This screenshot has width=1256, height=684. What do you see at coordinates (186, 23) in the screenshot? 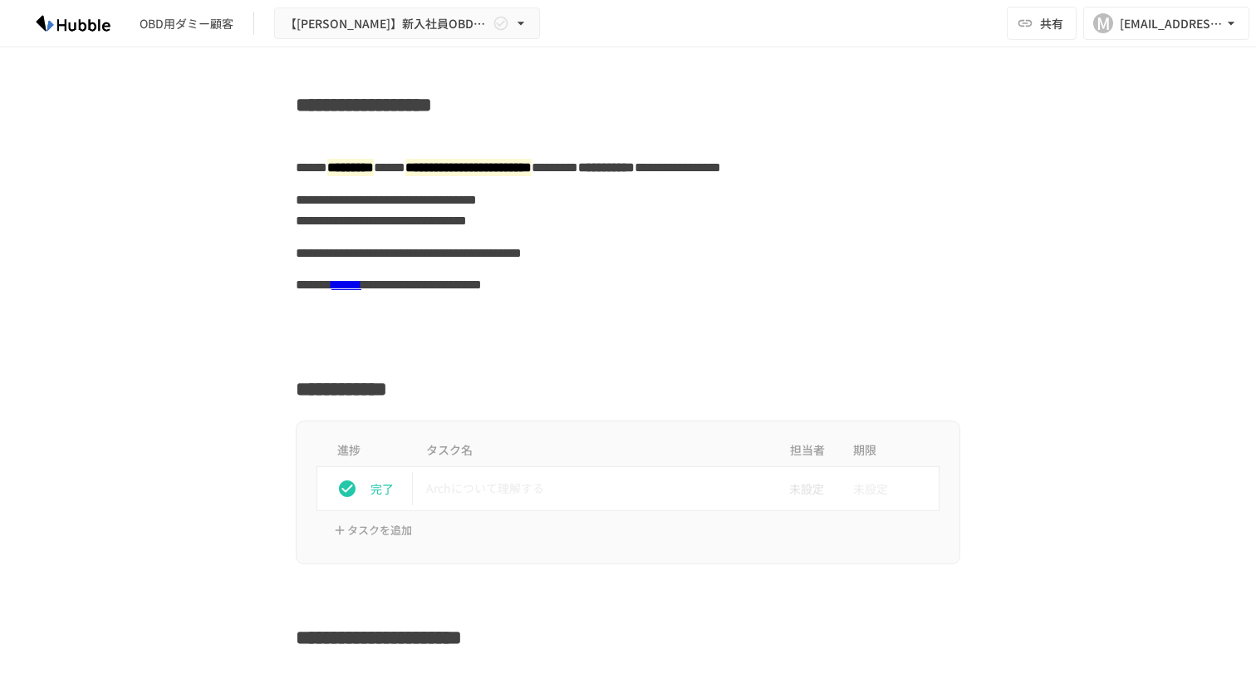
I see `div: OBD用ダミー顧客` at bounding box center [186, 23].